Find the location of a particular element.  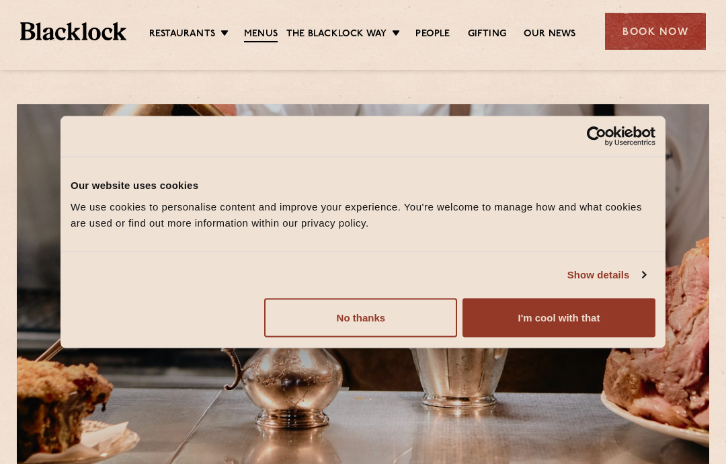

button: I'm cool with that is located at coordinates (558, 317).